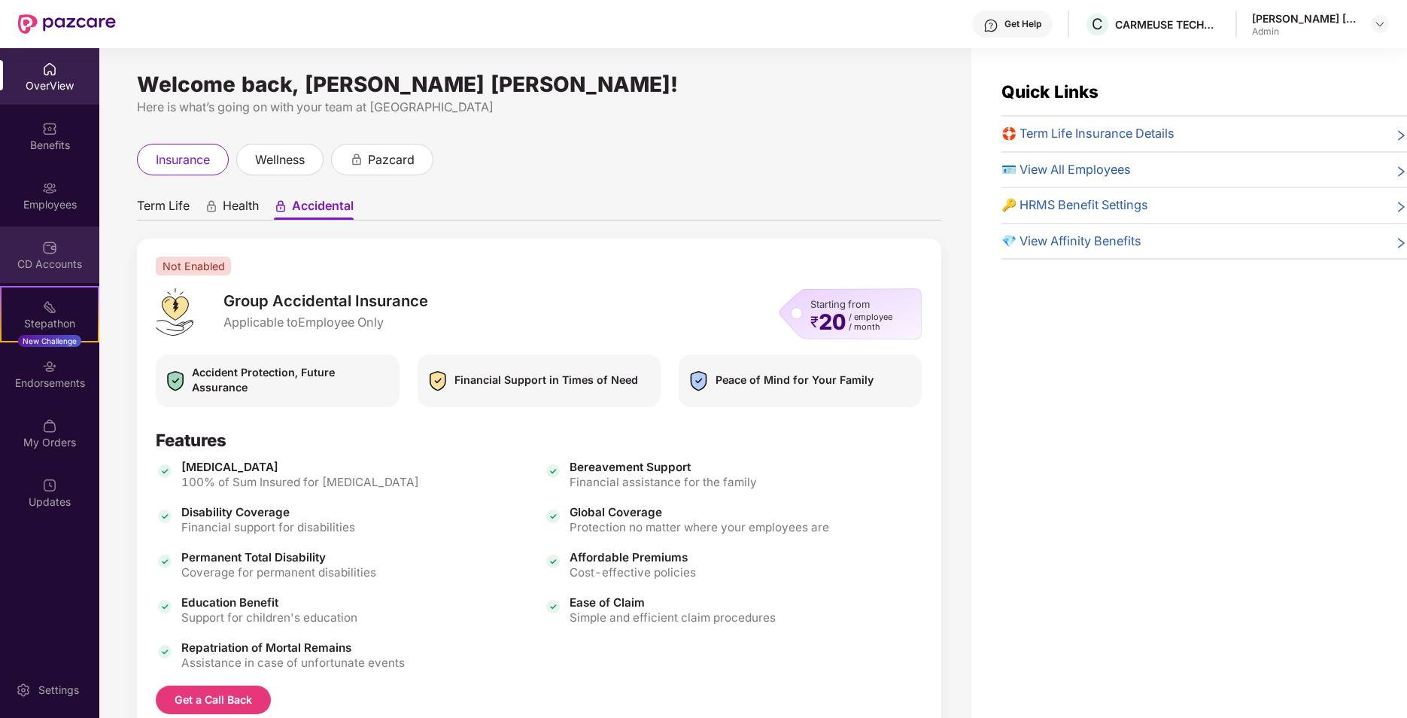 This screenshot has height=718, width=1407. I want to click on span: 20, so click(832, 322).